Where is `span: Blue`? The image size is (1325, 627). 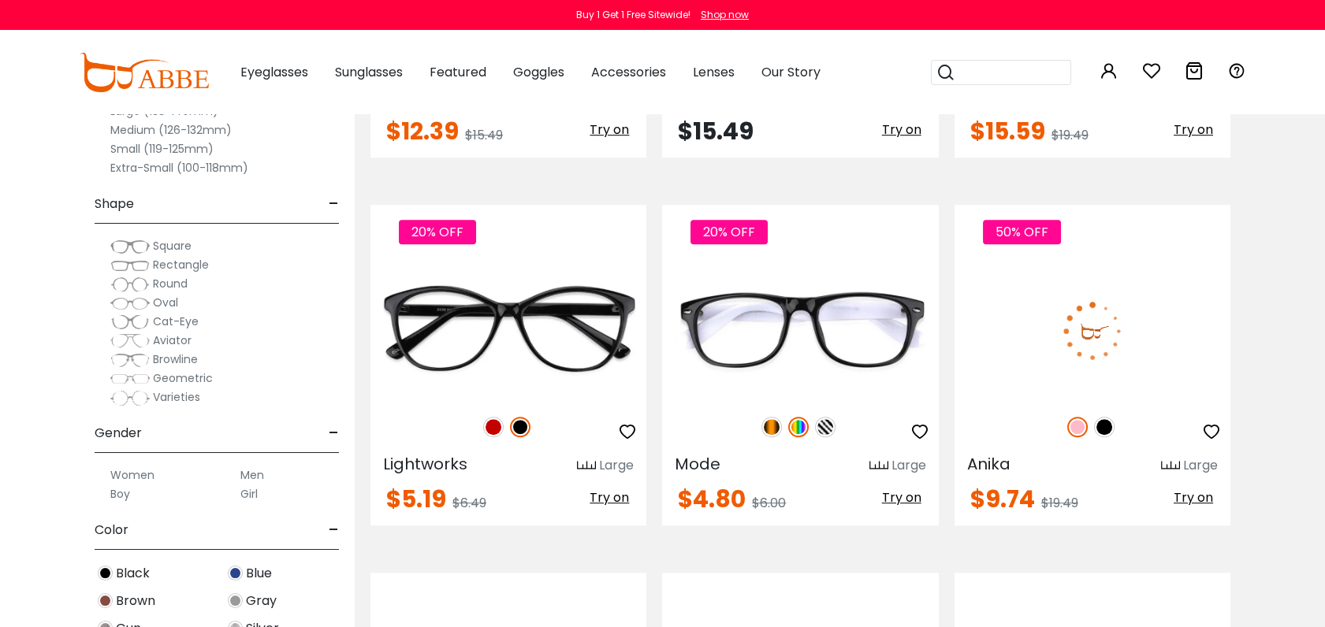
span: Blue is located at coordinates (259, 574).